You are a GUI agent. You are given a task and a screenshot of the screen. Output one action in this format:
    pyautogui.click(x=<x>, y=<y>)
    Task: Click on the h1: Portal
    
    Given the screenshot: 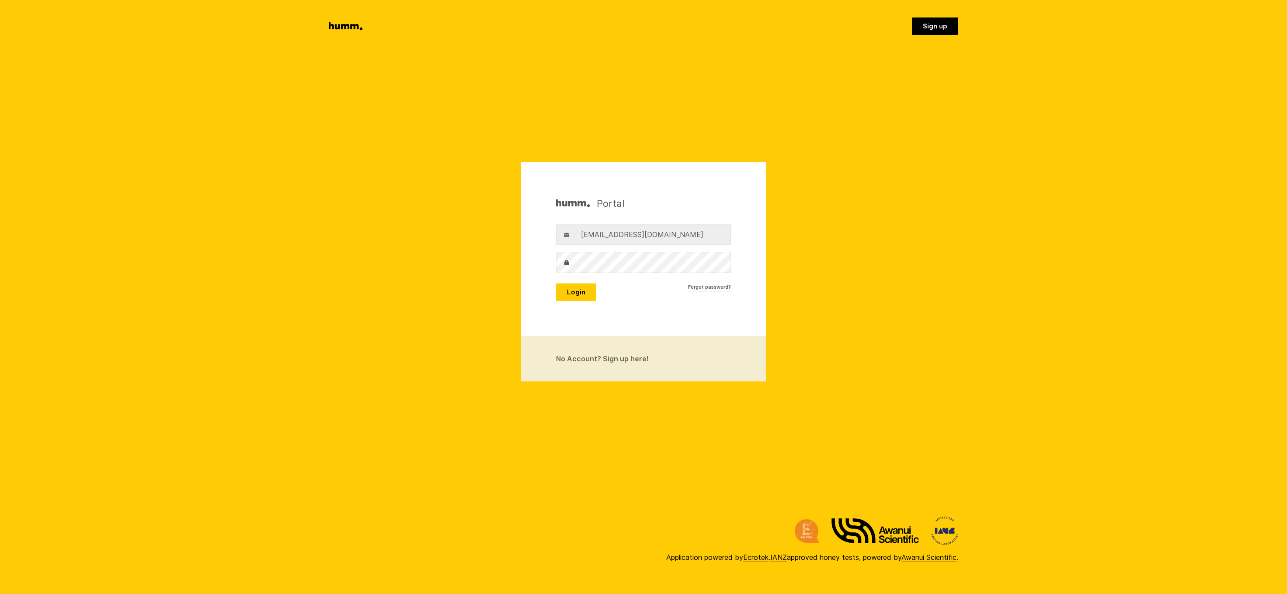 What is the action you would take?
    pyautogui.click(x=590, y=203)
    